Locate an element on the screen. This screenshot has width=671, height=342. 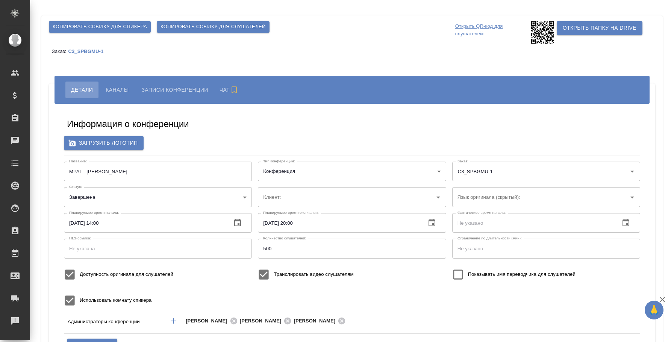
p: Администраторы конференции is located at coordinates (115, 322).